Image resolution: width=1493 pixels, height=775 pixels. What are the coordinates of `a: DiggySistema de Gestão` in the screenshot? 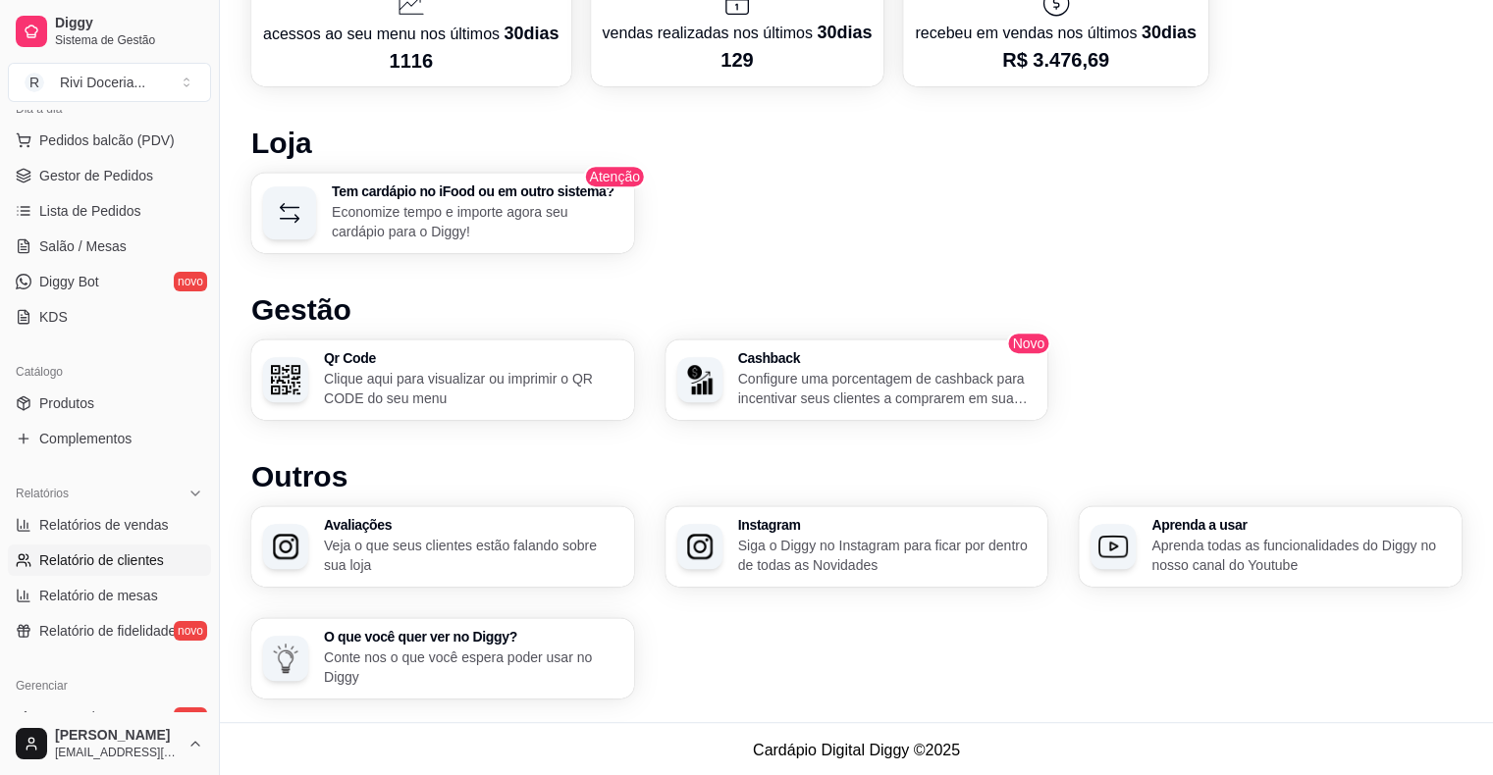 It's located at (109, 31).